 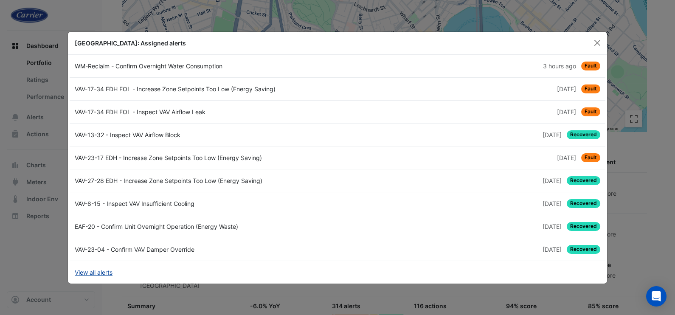 I want to click on div: VAV-23-17 EDH - Increase Zone Setpoints Too Low (Energy Saving), so click(x=203, y=157).